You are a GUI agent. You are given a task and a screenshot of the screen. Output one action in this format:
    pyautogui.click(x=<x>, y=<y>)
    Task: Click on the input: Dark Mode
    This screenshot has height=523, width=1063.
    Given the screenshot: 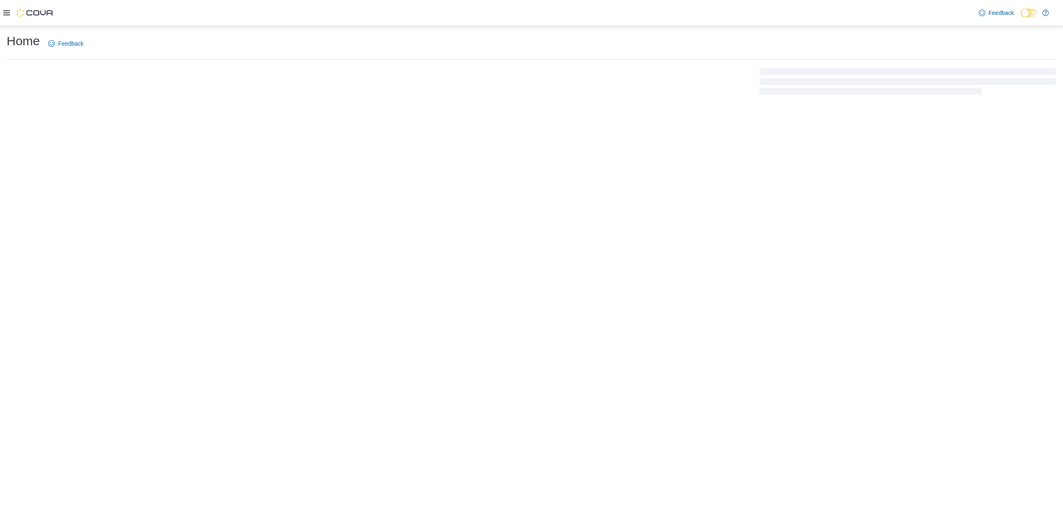 What is the action you would take?
    pyautogui.click(x=1029, y=13)
    